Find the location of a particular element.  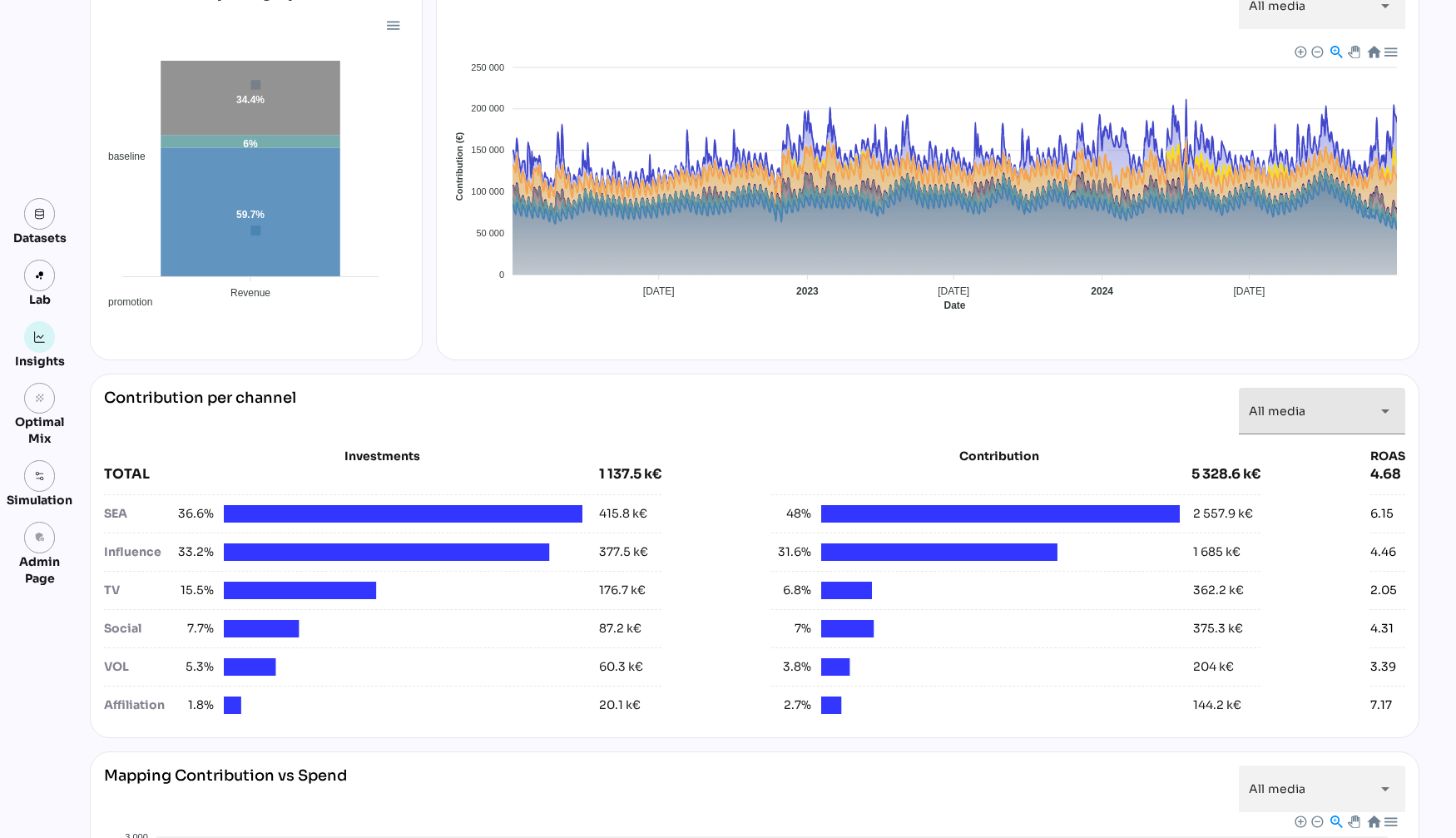

span: 7.7% is located at coordinates (193, 628).